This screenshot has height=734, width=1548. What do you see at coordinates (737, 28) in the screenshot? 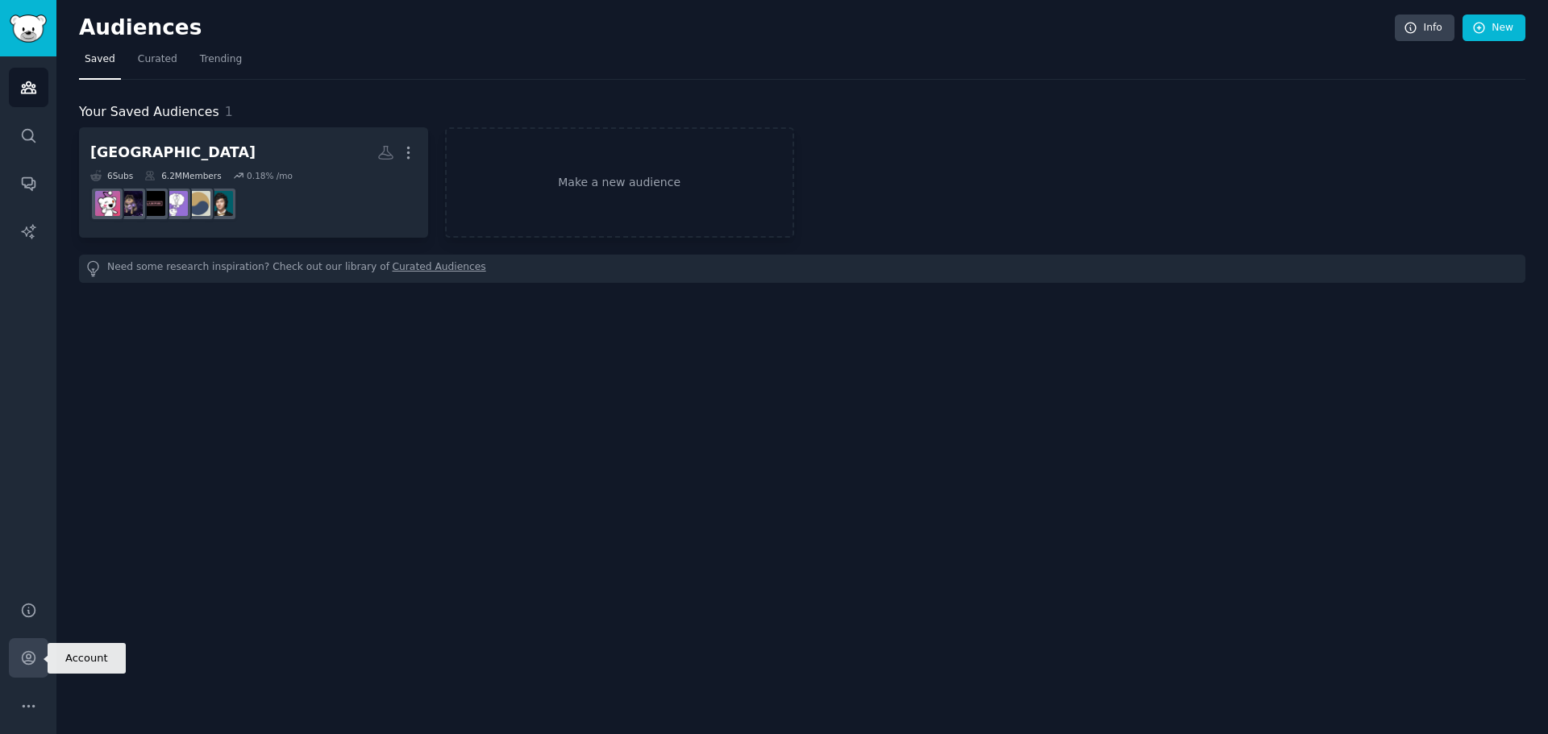
I see `h2: Audiences` at bounding box center [737, 28].